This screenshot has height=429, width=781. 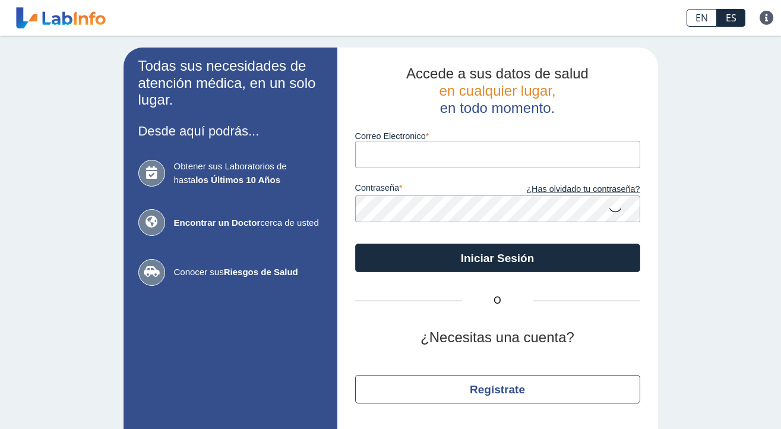 I want to click on a: ES, so click(x=732, y=18).